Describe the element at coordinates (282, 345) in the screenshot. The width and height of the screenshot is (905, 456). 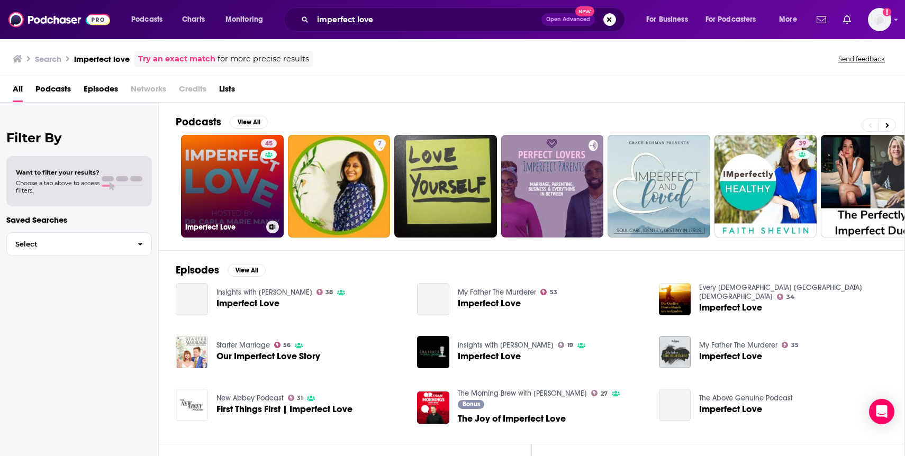
I see `a: 56` at that location.